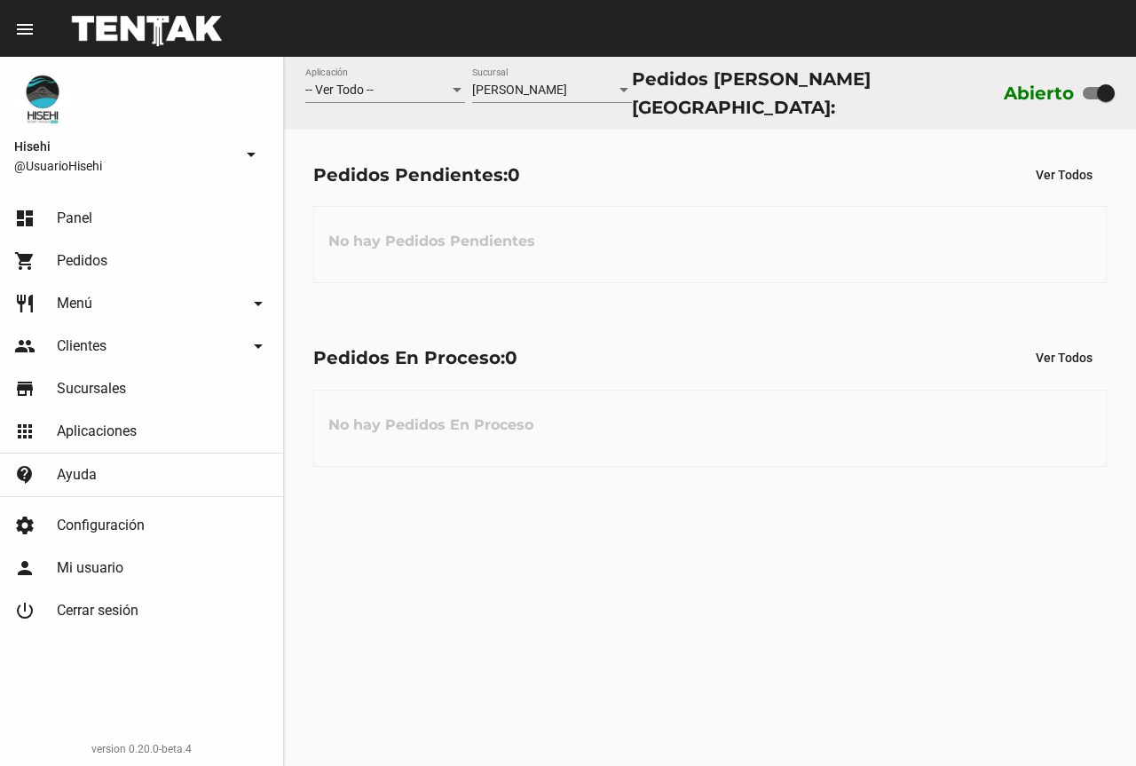  Describe the element at coordinates (82, 261) in the screenshot. I see `span: Pedidos` at that location.